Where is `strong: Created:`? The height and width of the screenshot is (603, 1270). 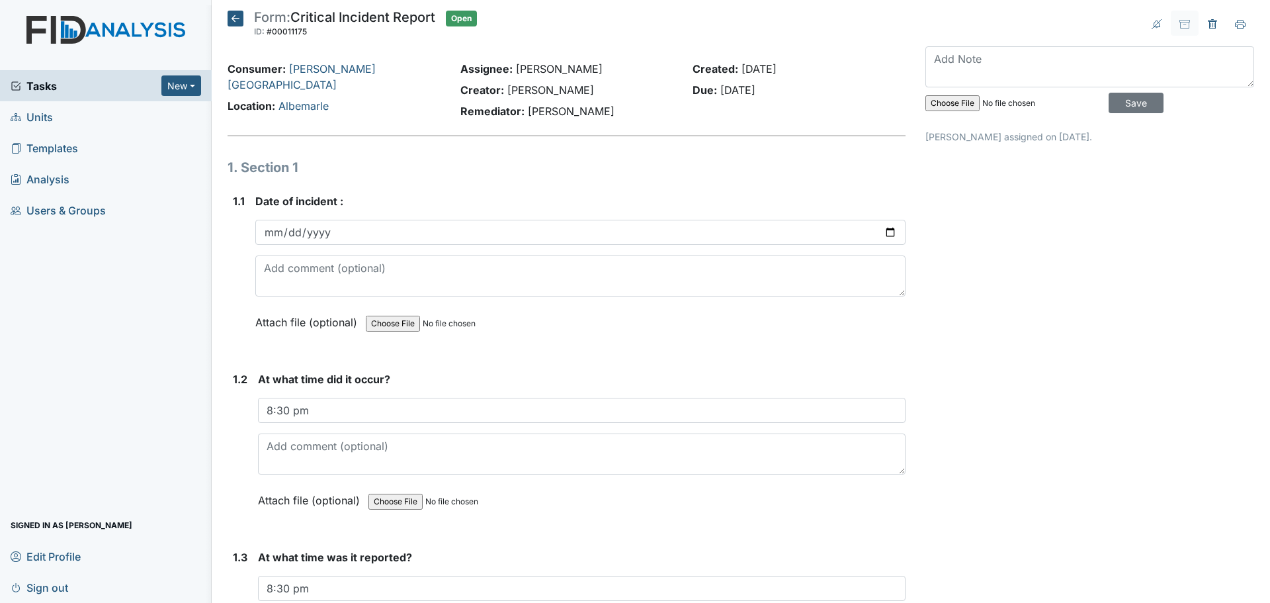
strong: Created: is located at coordinates (715, 69).